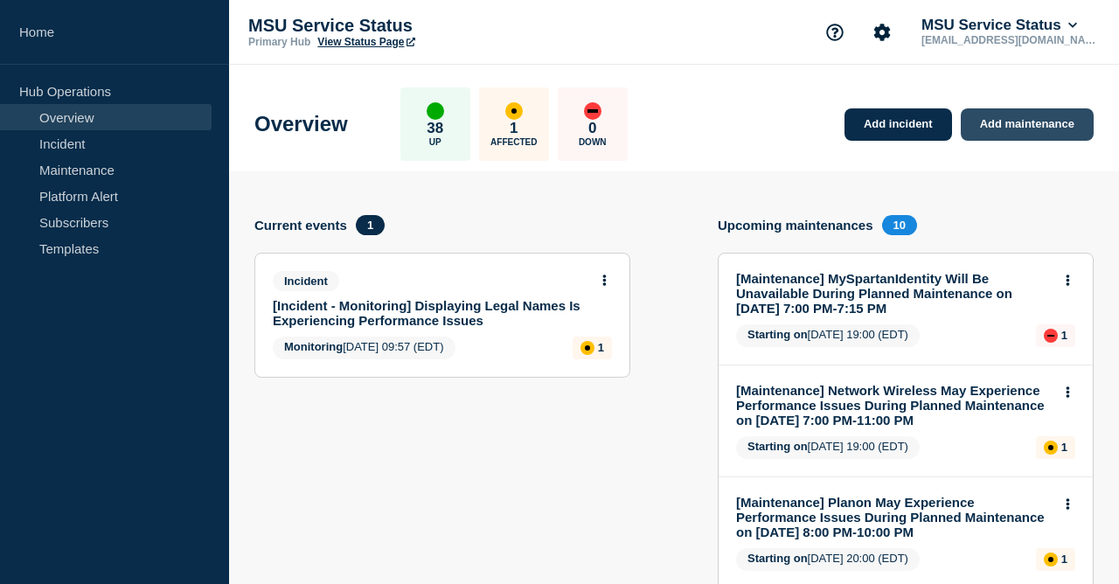 This screenshot has height=584, width=1119. I want to click on h4: Upcoming maintenances, so click(796, 225).